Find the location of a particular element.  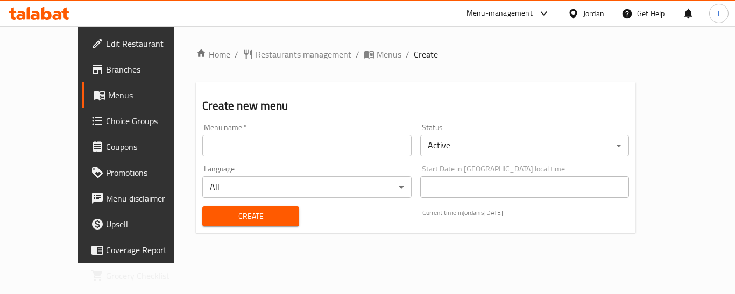

a: Menu disclaimer is located at coordinates (142, 199).